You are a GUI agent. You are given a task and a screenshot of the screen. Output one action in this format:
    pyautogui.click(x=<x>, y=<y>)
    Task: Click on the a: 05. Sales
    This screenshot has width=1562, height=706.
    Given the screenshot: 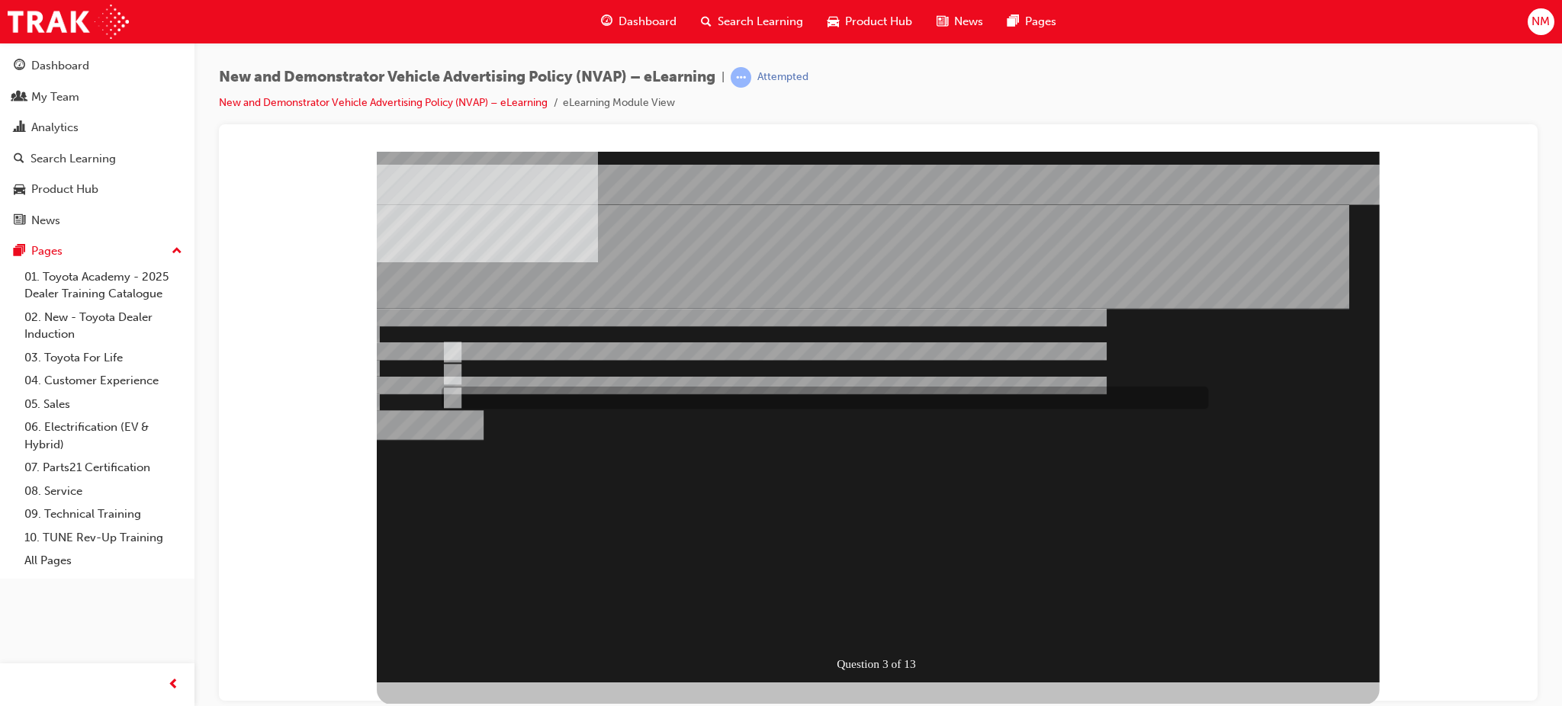 What is the action you would take?
    pyautogui.click(x=103, y=404)
    